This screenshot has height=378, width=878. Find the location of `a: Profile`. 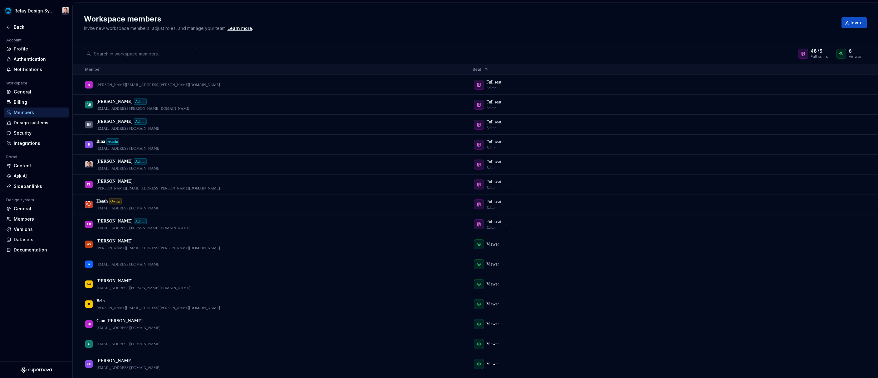

a: Profile is located at coordinates (36, 49).